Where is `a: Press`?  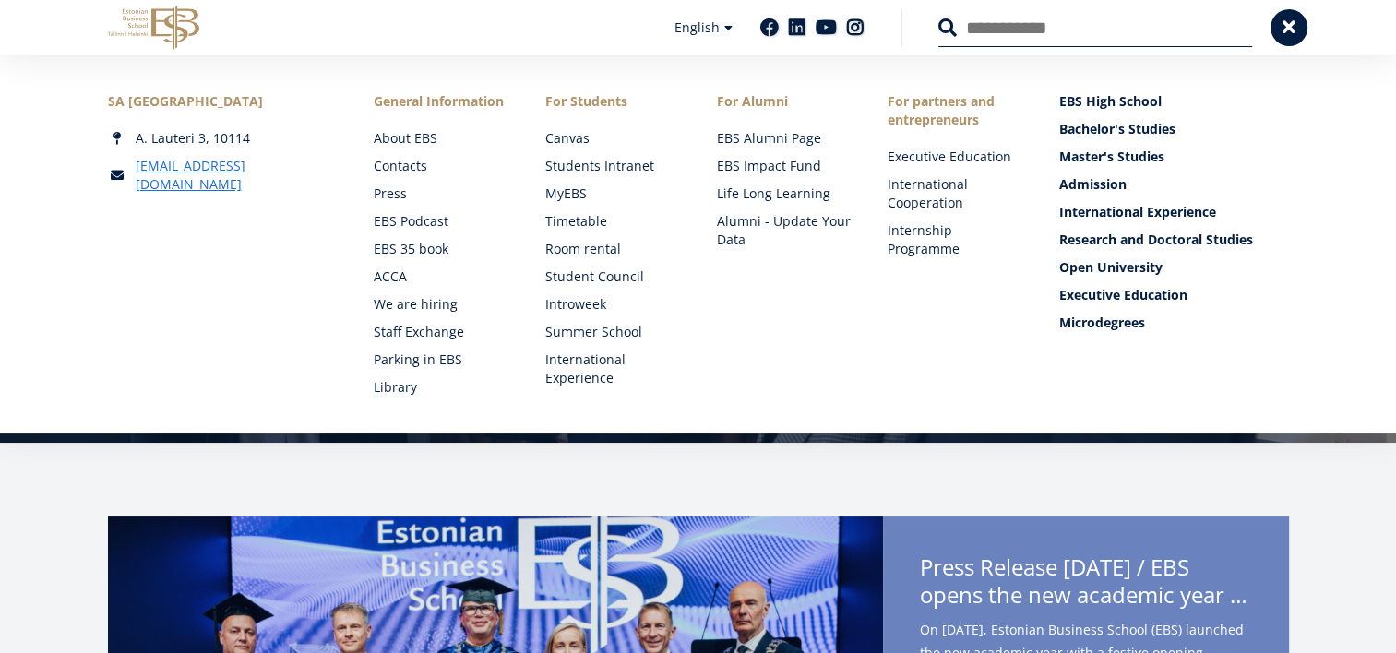
a: Press is located at coordinates (441, 194).